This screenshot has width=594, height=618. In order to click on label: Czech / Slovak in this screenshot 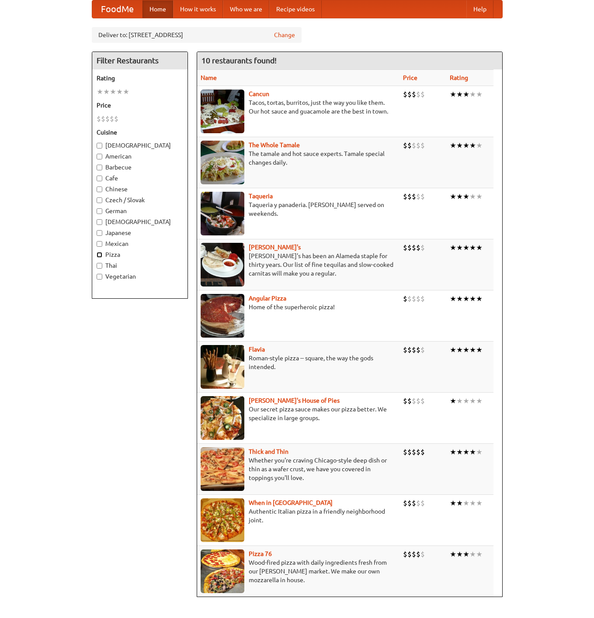, I will do `click(140, 200)`.